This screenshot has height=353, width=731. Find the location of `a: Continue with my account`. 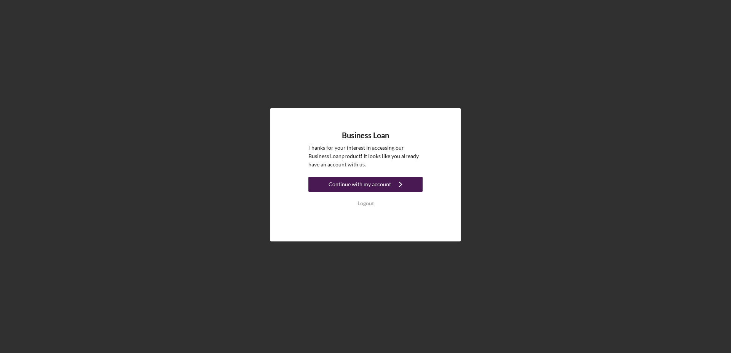

a: Continue with my account is located at coordinates (366, 185).